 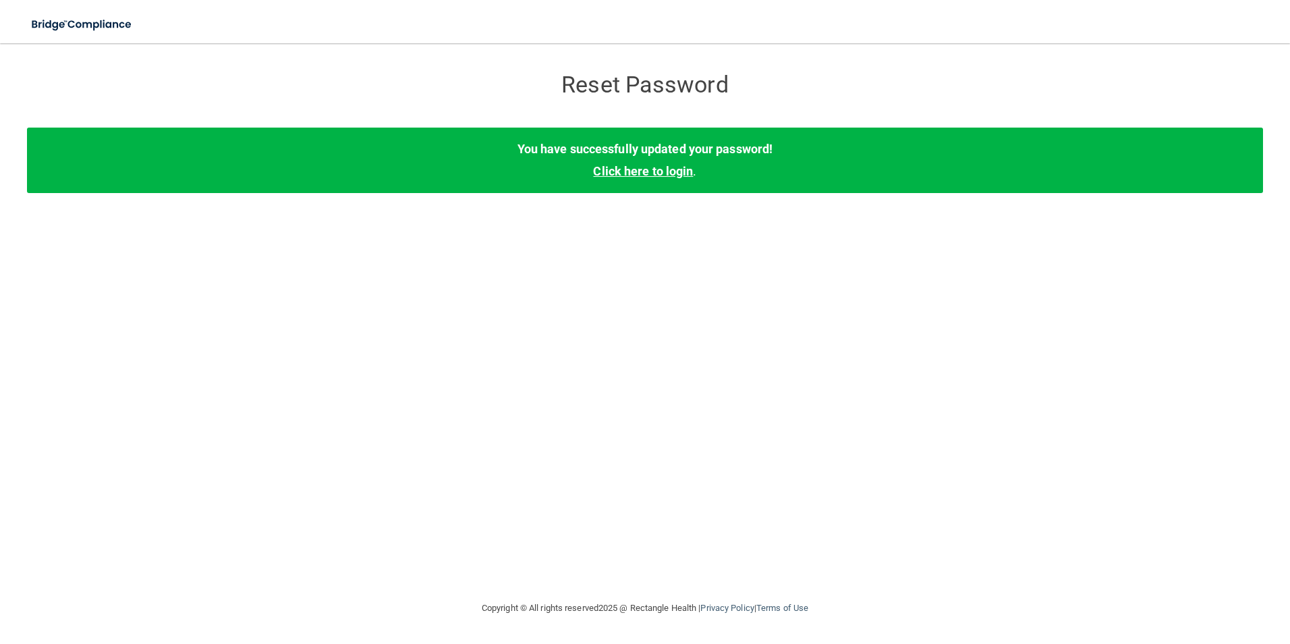 I want to click on div: Copyright © All rights reserved 2025 @ Rectangle Health | |, so click(x=645, y=608).